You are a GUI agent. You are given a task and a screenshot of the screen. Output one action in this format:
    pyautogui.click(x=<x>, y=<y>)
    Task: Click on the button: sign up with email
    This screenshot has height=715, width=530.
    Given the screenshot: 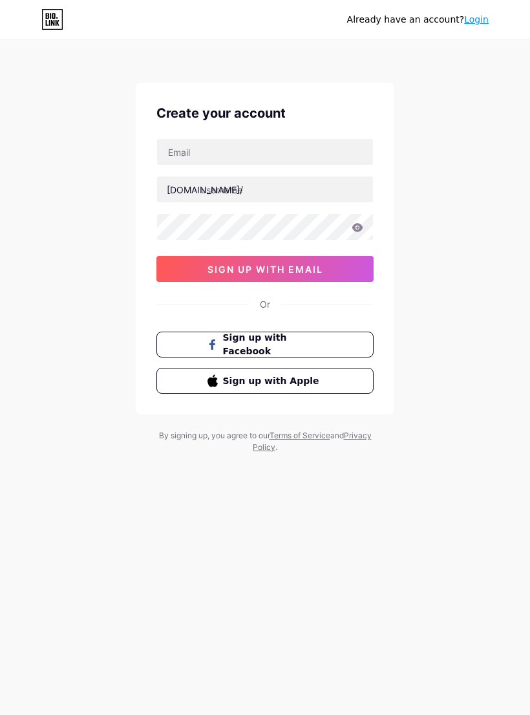 What is the action you would take?
    pyautogui.click(x=265, y=269)
    